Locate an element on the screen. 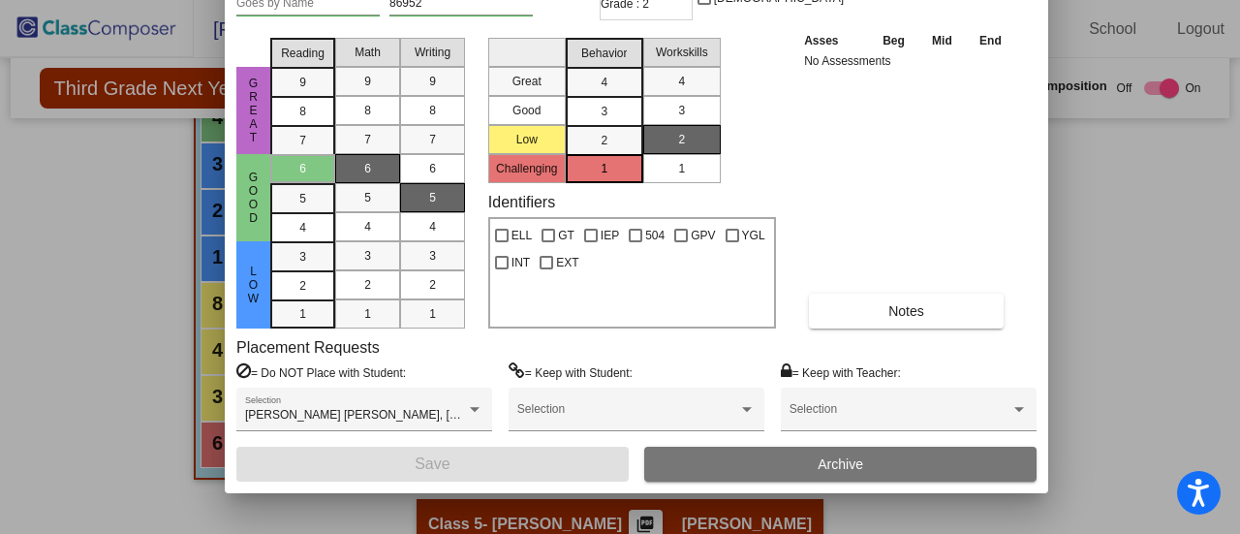 The width and height of the screenshot is (1240, 534). label: = Keep with Teacher: is located at coordinates (841, 372).